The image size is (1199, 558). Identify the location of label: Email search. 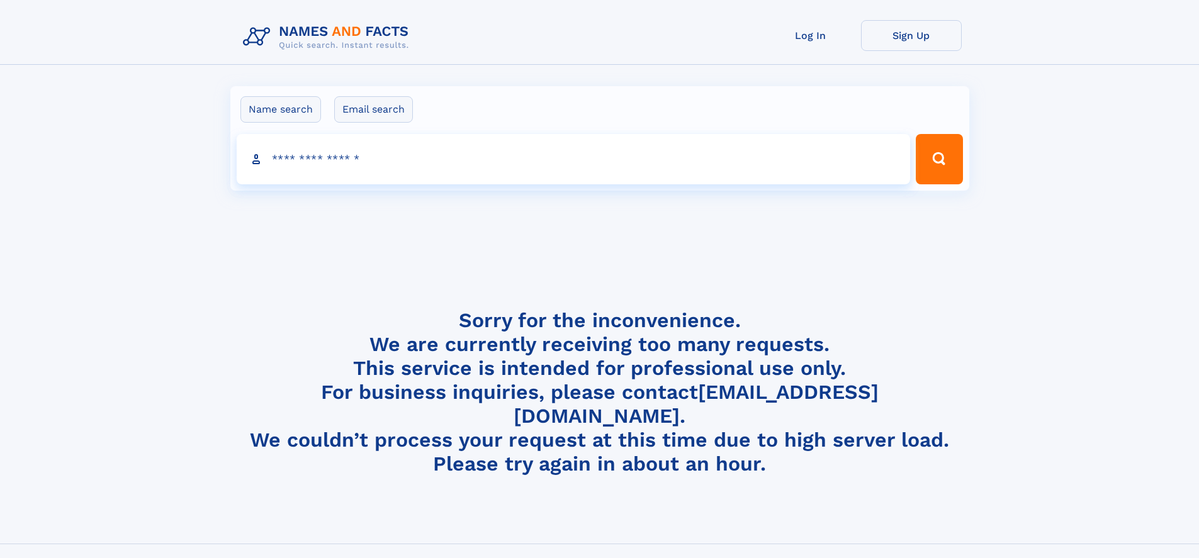
(373, 109).